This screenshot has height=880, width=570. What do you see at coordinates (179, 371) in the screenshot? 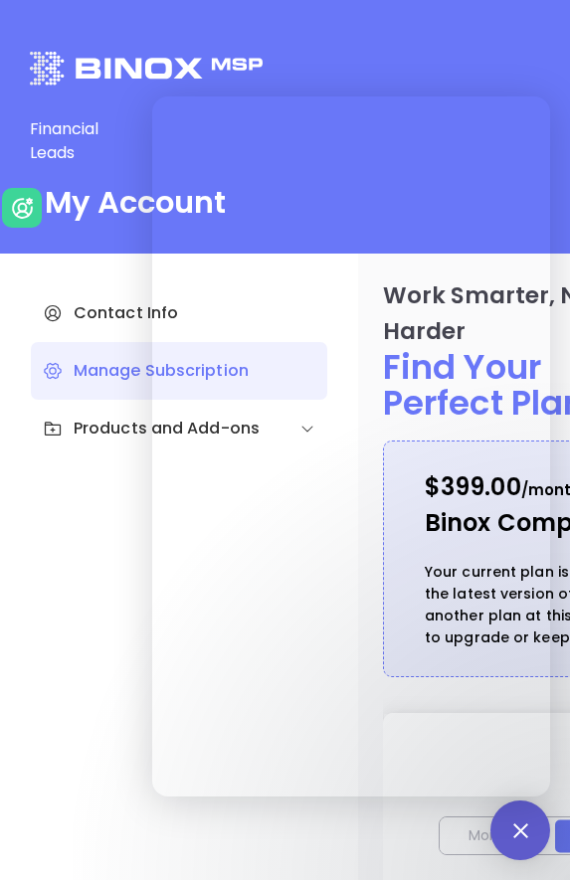
I see `div: Manage Subscription` at bounding box center [179, 371].